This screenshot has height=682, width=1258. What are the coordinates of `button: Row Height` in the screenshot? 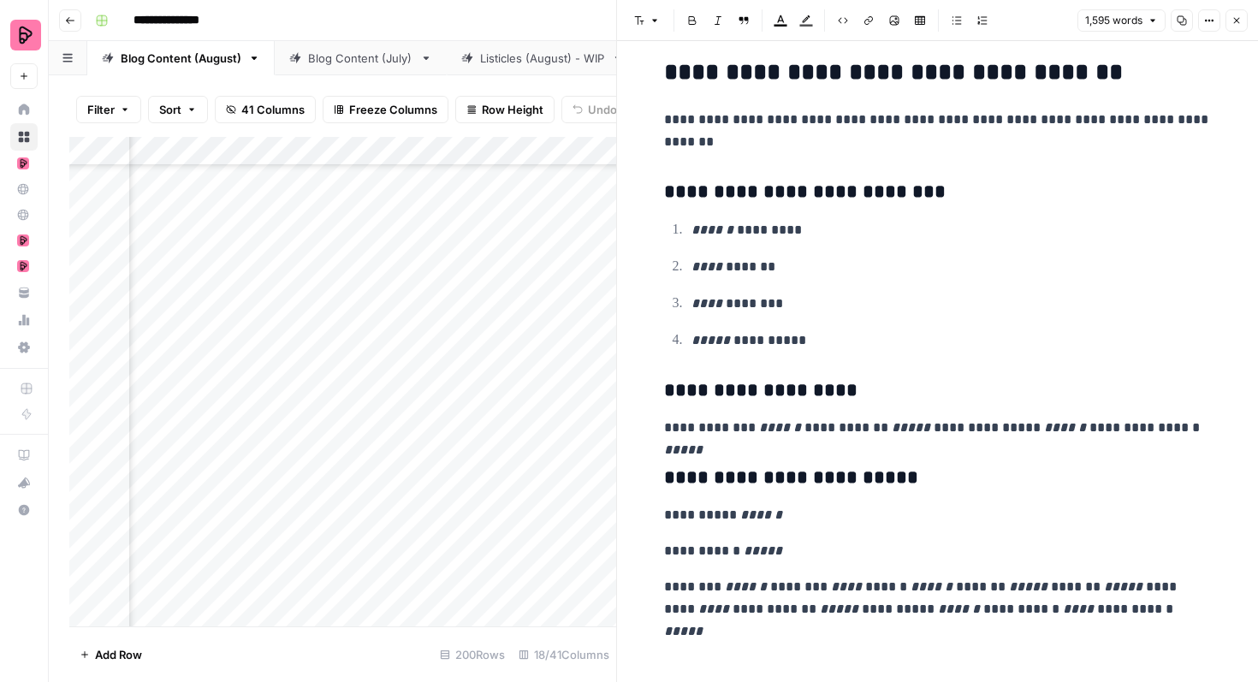 It's located at (505, 110).